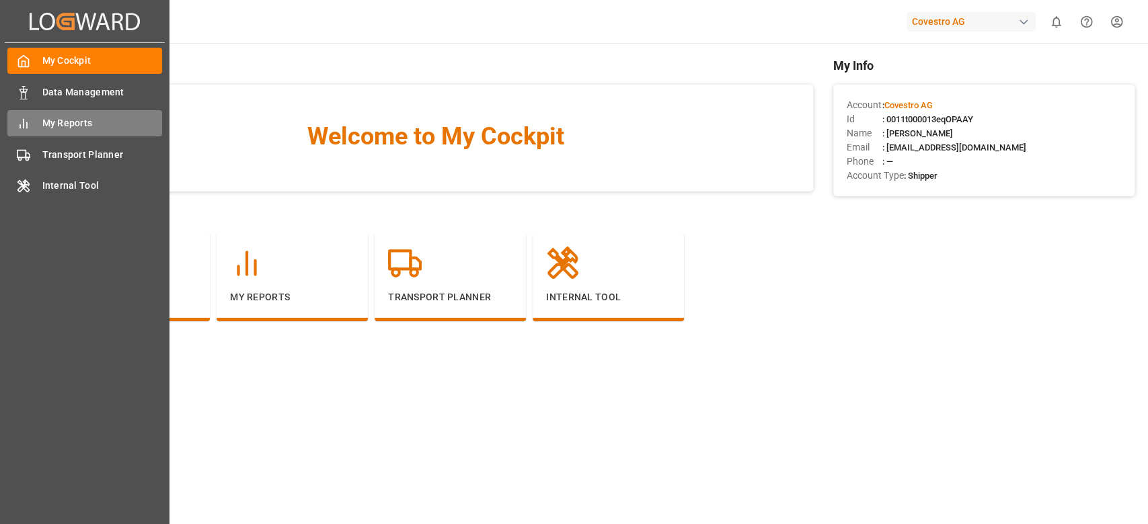  What do you see at coordinates (608, 297) in the screenshot?
I see `p: Internal Tool` at bounding box center [608, 297].